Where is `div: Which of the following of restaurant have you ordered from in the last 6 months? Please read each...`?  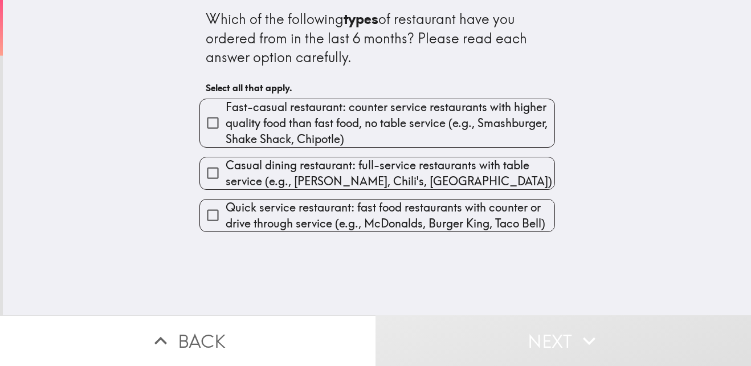
div: Which of the following of restaurant have you ordered from in the last 6 months? Please read each... is located at coordinates (377, 38).